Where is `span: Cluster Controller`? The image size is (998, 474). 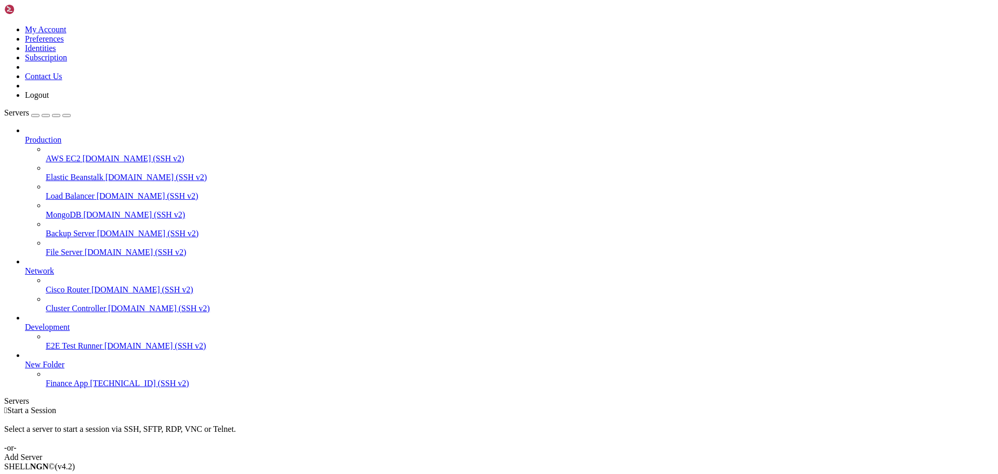 span: Cluster Controller is located at coordinates (76, 308).